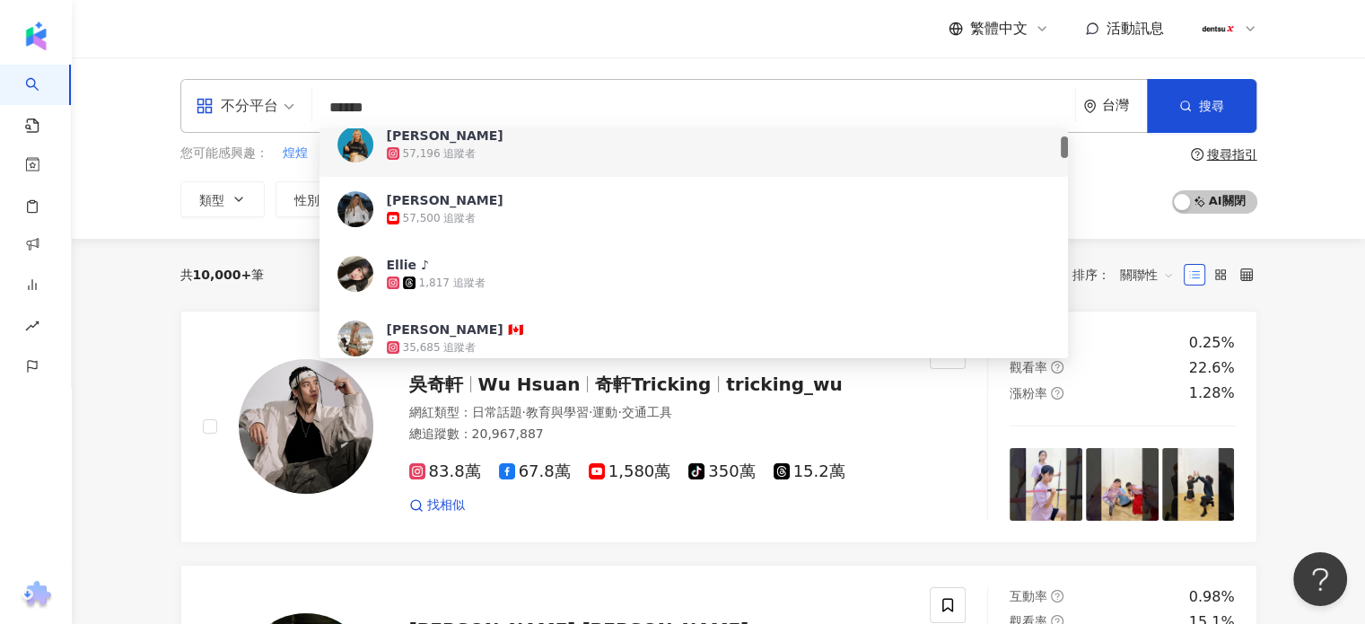  Describe the element at coordinates (295, 153) in the screenshot. I see `span: 煌煌` at that location.